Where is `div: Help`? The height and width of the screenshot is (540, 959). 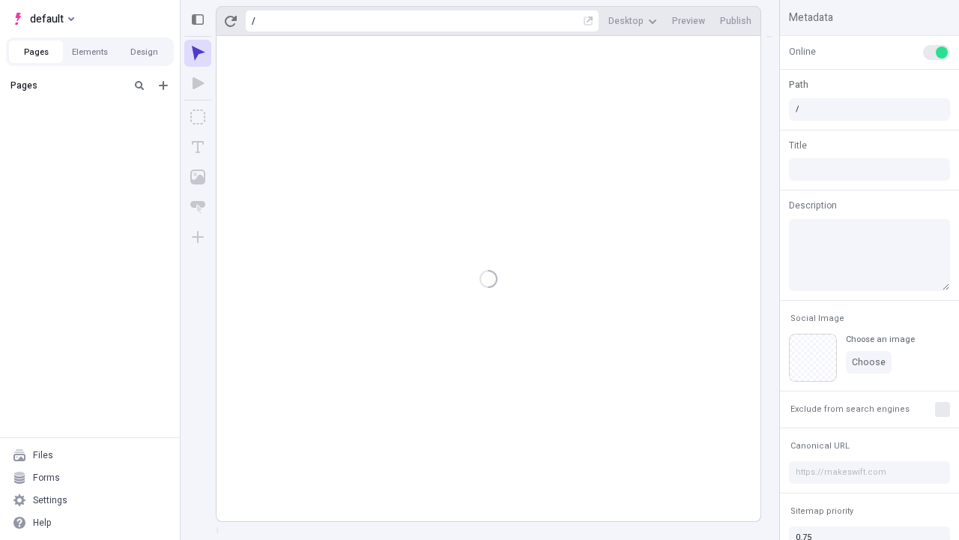 div: Help is located at coordinates (42, 522).